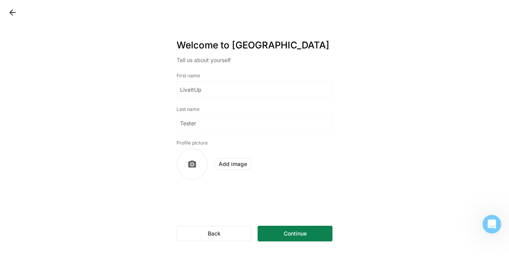 The height and width of the screenshot is (257, 509). What do you see at coordinates (255, 76) in the screenshot?
I see `div: First name` at bounding box center [255, 76].